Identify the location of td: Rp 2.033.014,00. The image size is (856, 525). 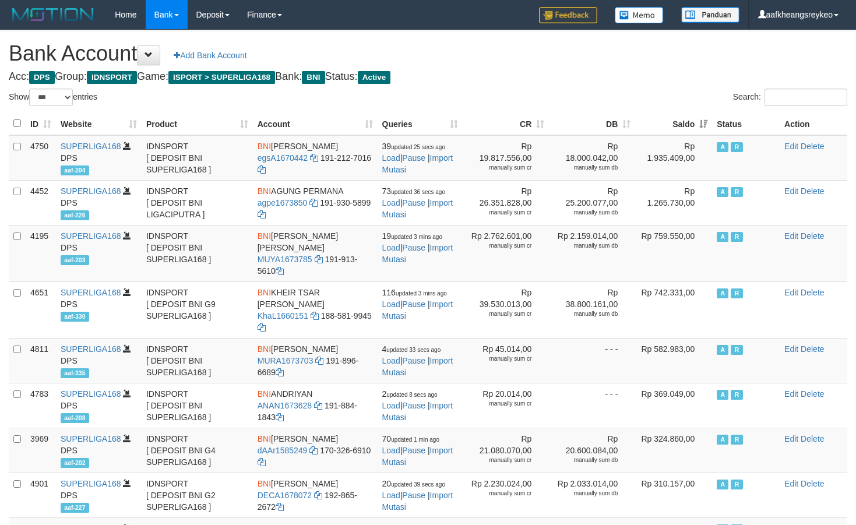
(592, 495).